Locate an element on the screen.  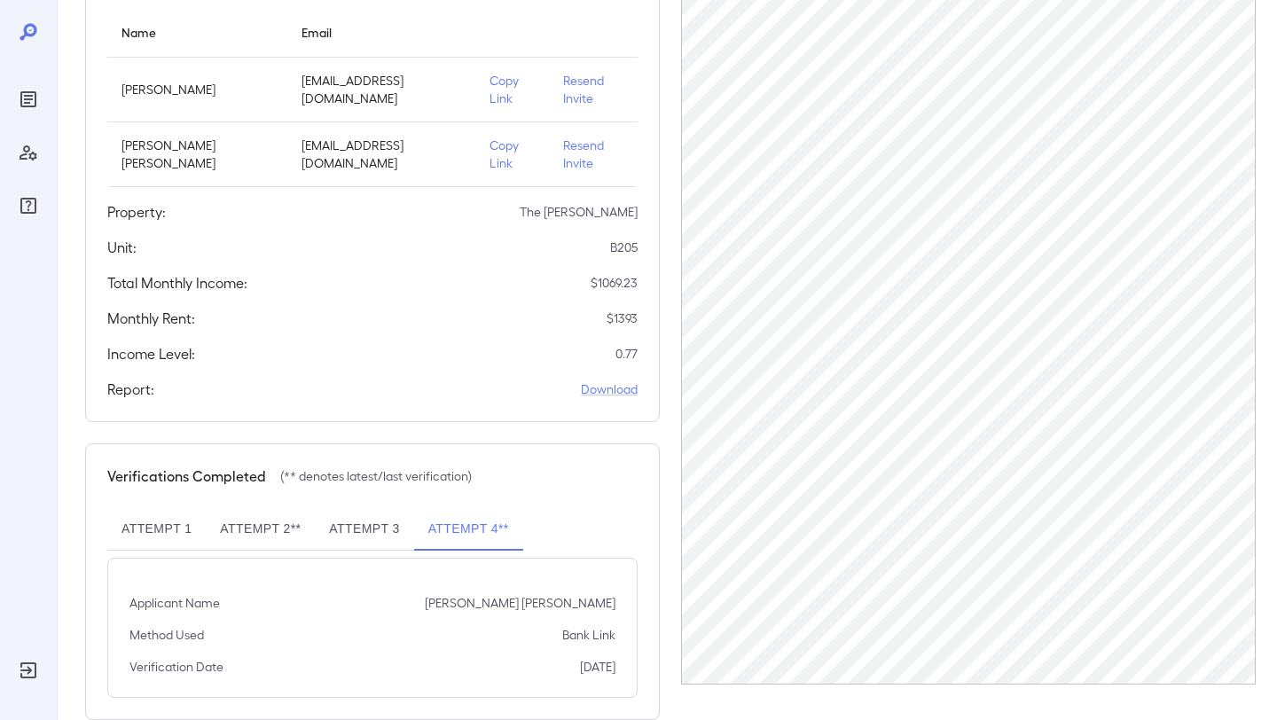
button: Attempt 4** is located at coordinates (468, 529).